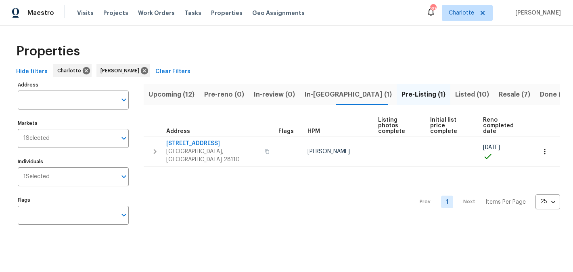 The width and height of the screenshot is (573, 272). Describe the element at coordinates (286, 131) in the screenshot. I see `span: Flags` at that location.